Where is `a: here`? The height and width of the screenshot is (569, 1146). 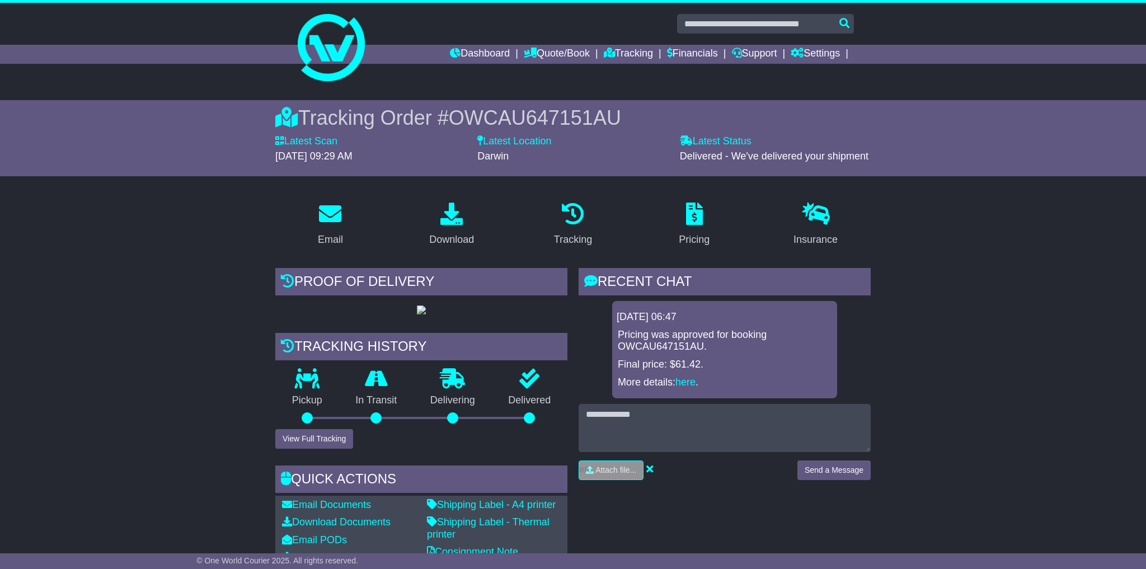
a: here is located at coordinates (685, 382).